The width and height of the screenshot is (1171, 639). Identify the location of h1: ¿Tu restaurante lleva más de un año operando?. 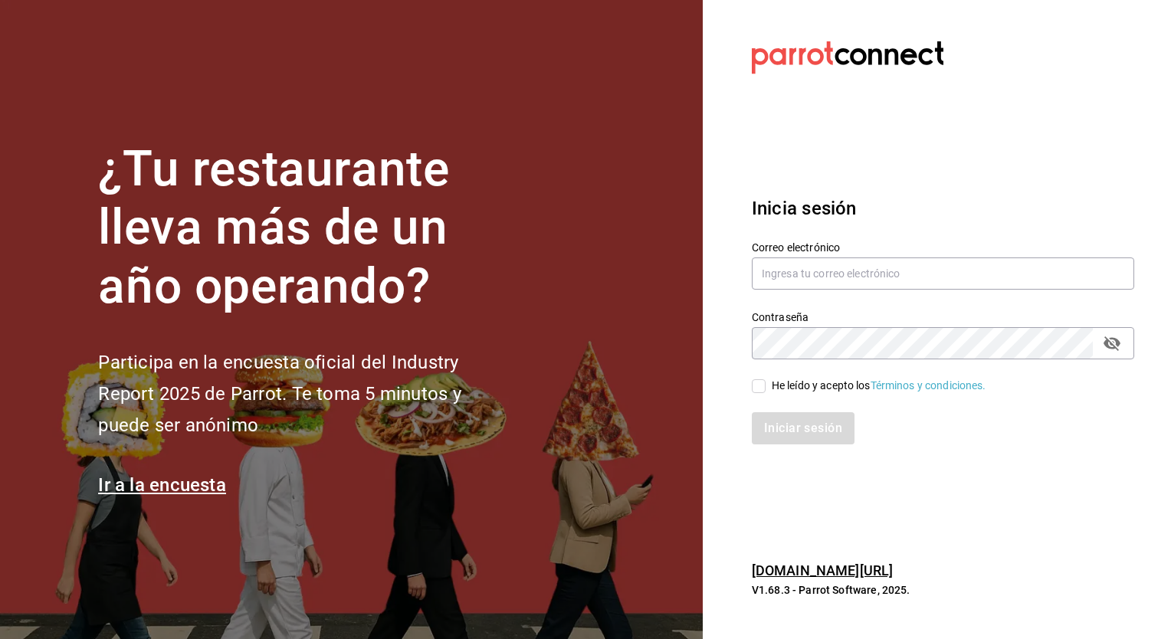
(305, 228).